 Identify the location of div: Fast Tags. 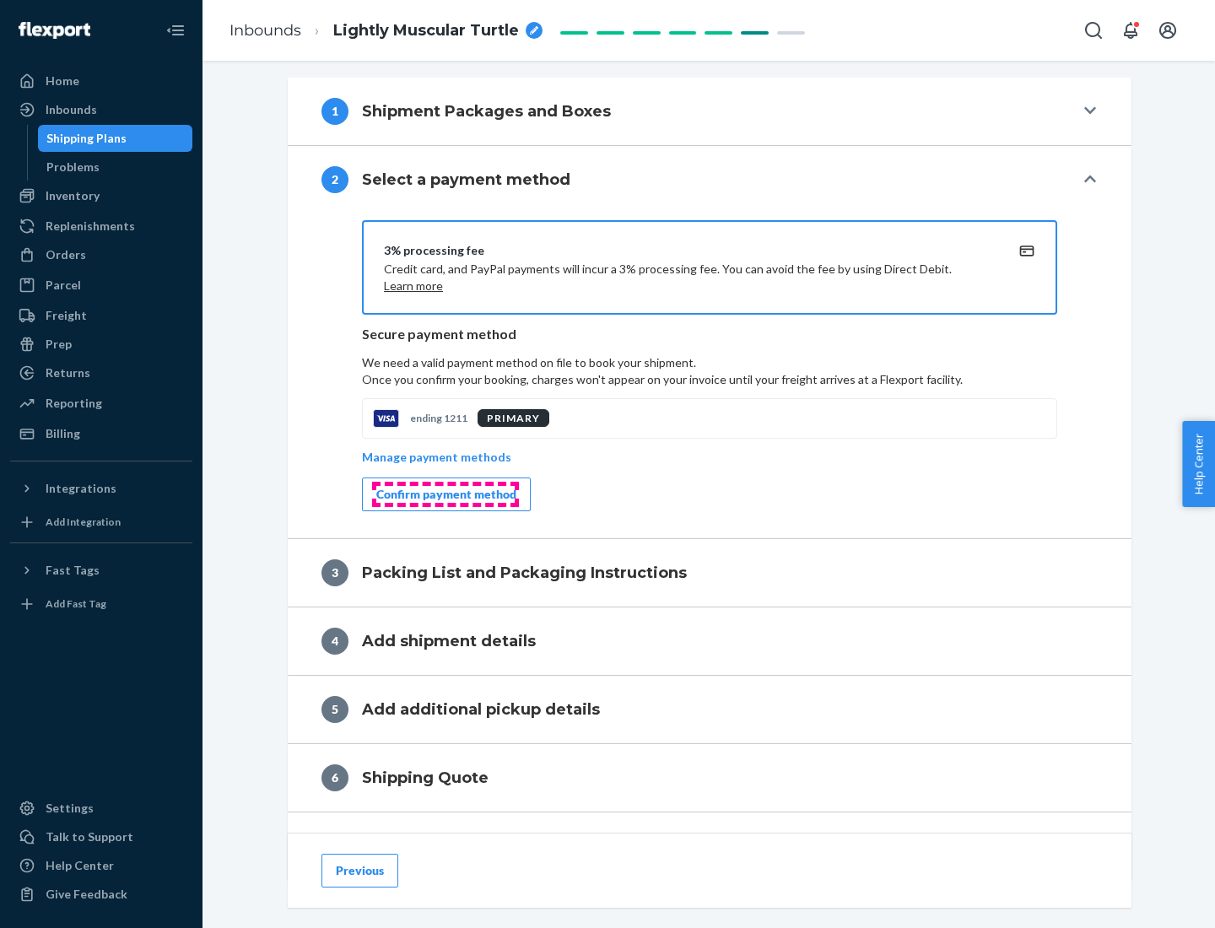
(73, 571).